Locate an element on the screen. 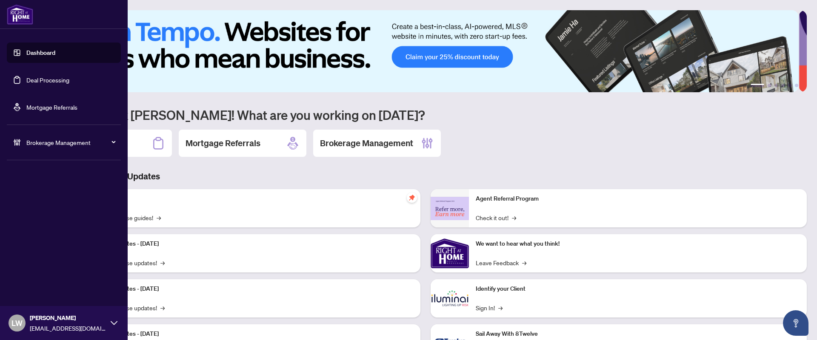  button: Open asap is located at coordinates (796, 323).